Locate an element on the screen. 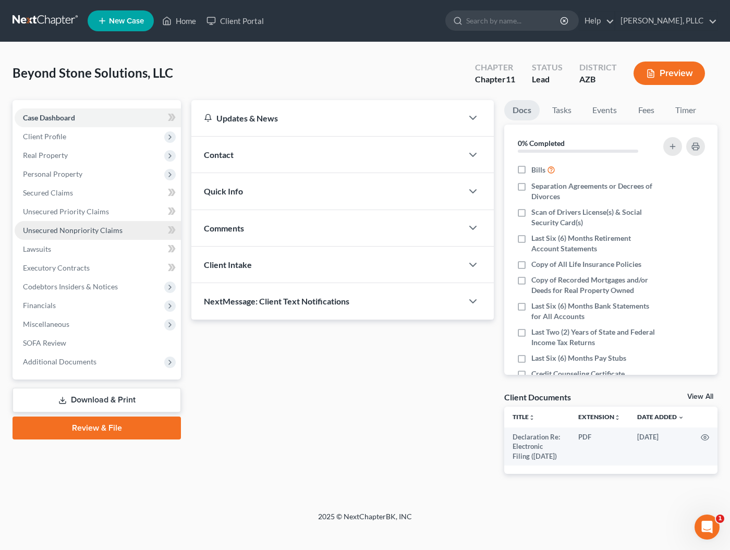 The image size is (730, 550). a: Secured Claims is located at coordinates (97, 193).